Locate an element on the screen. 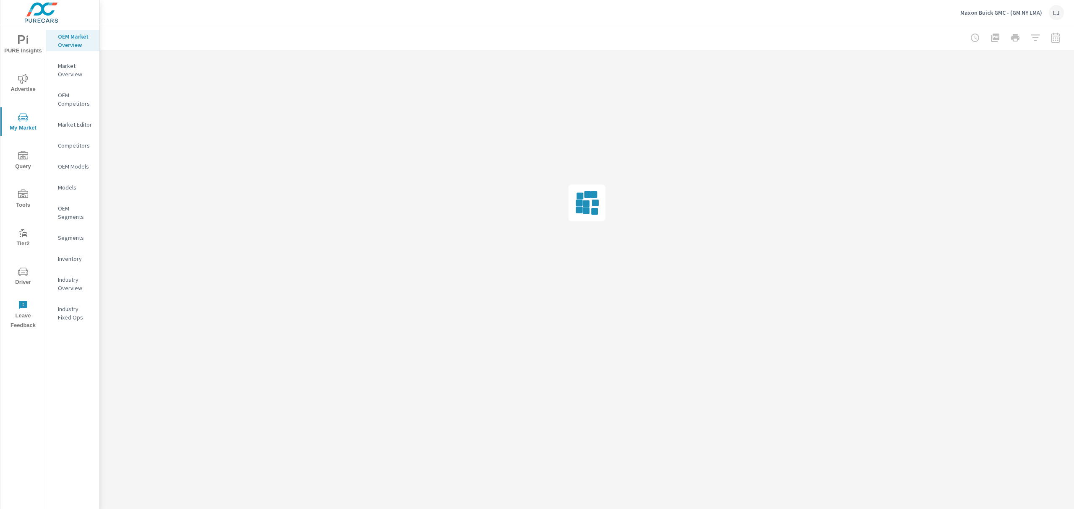 The image size is (1074, 509). p: OEM Segments is located at coordinates (75, 213).